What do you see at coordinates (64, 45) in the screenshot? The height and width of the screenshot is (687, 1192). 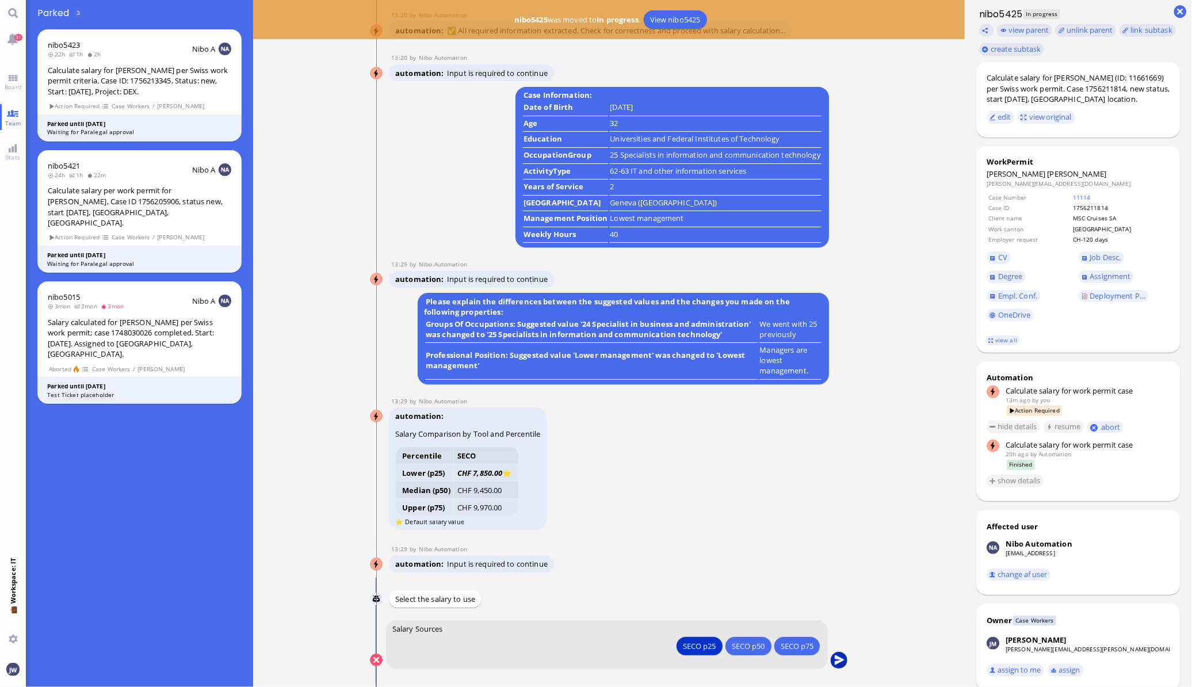 I see `a: nibo5423` at bounding box center [64, 45].